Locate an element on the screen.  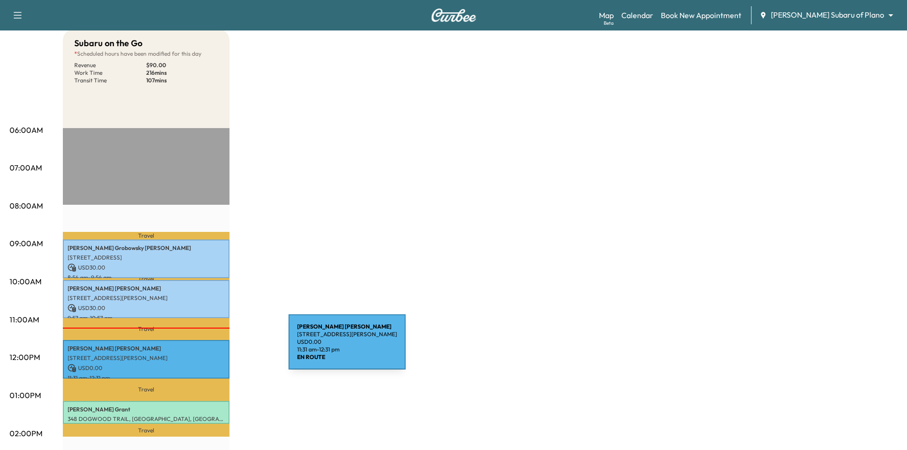
p: 07:00AM is located at coordinates (26, 168).